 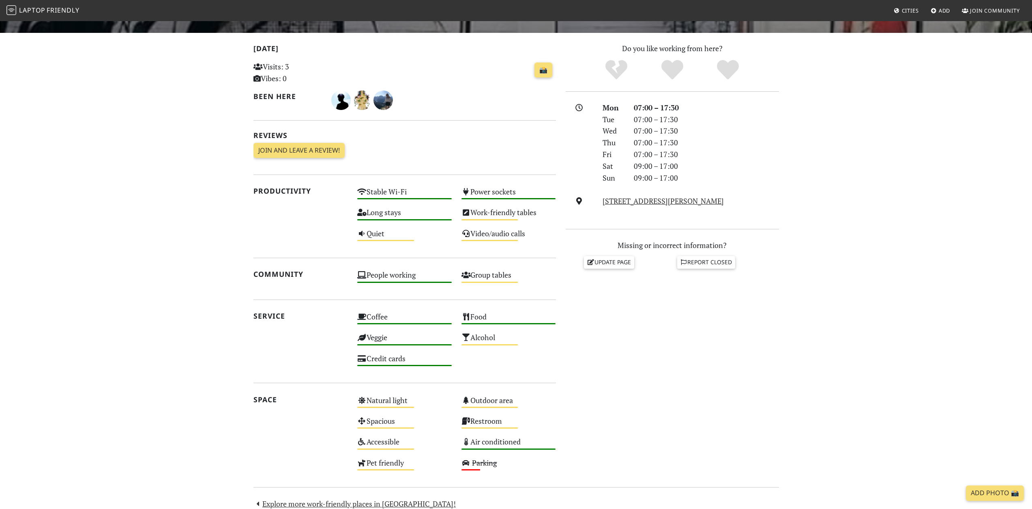 I want to click on span: Hajime Chan, so click(x=342, y=99).